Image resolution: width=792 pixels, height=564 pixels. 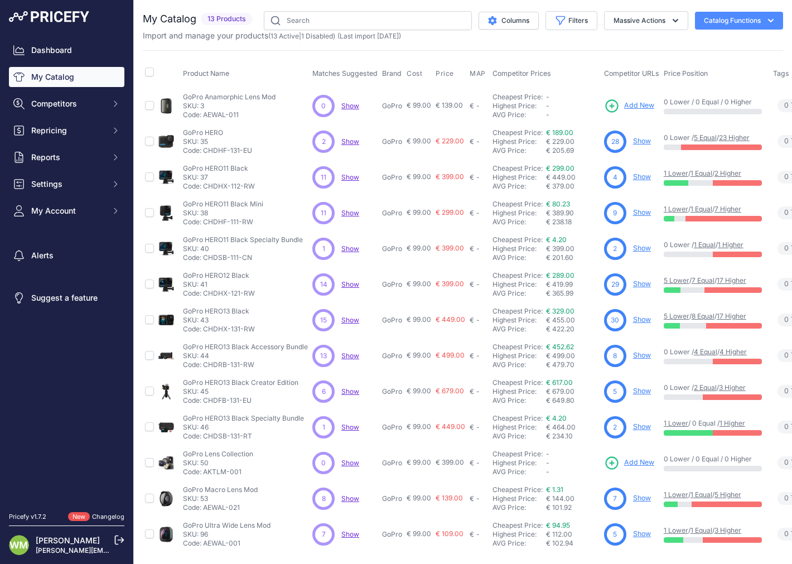 What do you see at coordinates (615, 392) in the screenshot?
I see `span: 5` at bounding box center [615, 392].